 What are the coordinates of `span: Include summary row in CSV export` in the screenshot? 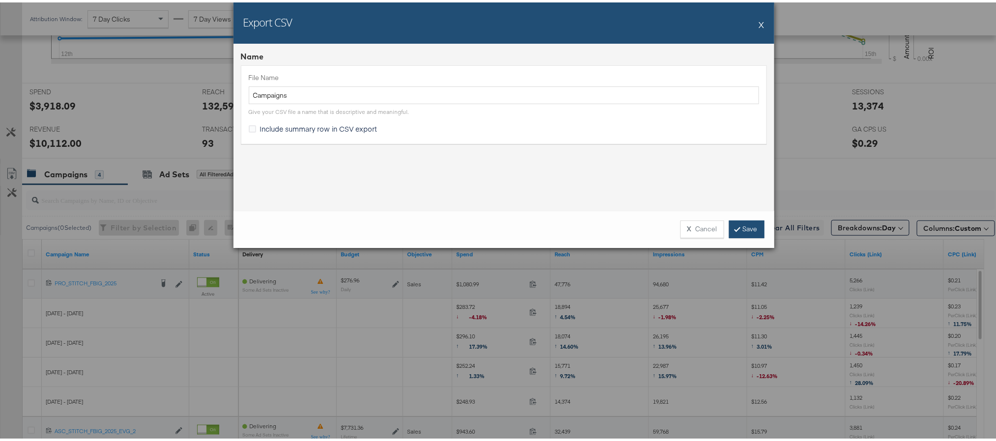 It's located at (318, 126).